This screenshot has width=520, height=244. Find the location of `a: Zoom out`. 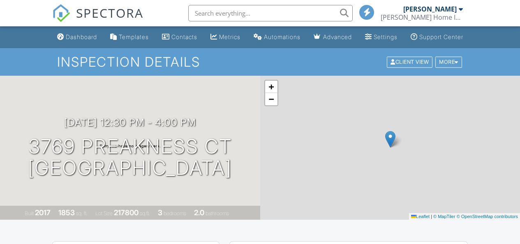

a: Zoom out is located at coordinates (271, 99).